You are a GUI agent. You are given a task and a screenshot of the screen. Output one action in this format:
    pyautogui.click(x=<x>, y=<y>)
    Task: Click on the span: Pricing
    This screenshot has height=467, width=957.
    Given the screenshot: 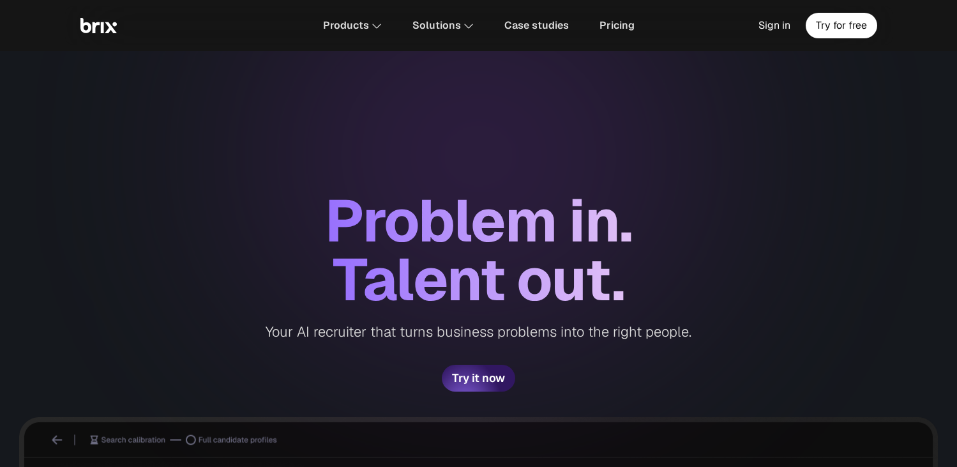 What is the action you would take?
    pyautogui.click(x=617, y=26)
    